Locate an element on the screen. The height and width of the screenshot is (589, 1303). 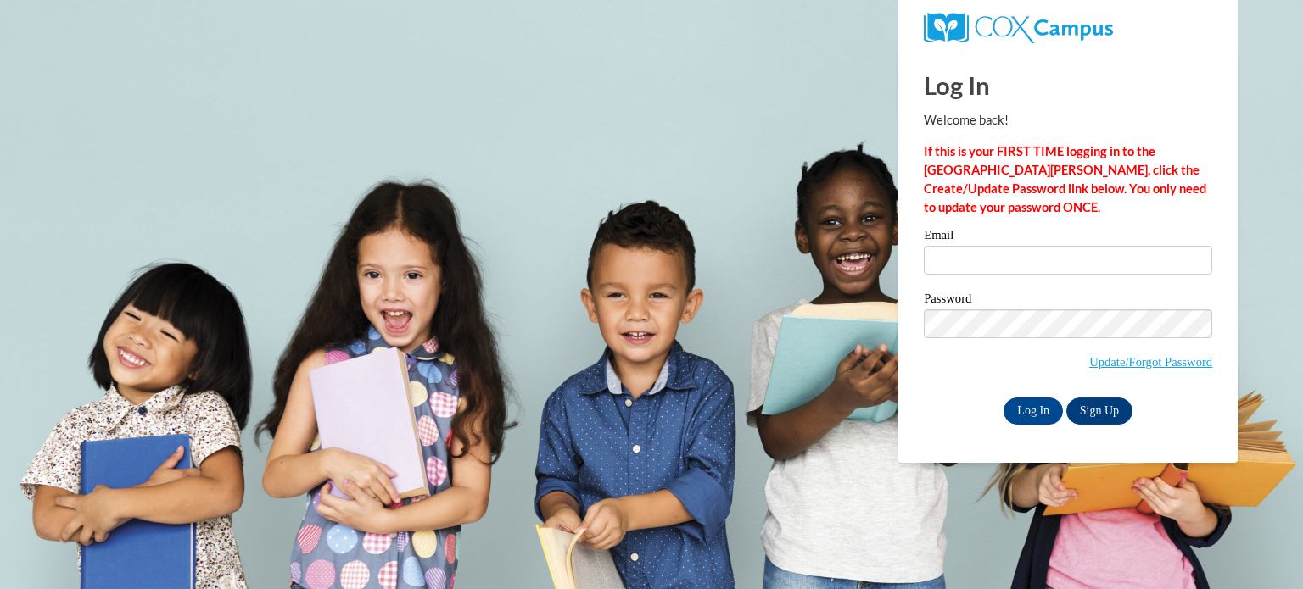
a: COX Campus is located at coordinates (1018, 26).